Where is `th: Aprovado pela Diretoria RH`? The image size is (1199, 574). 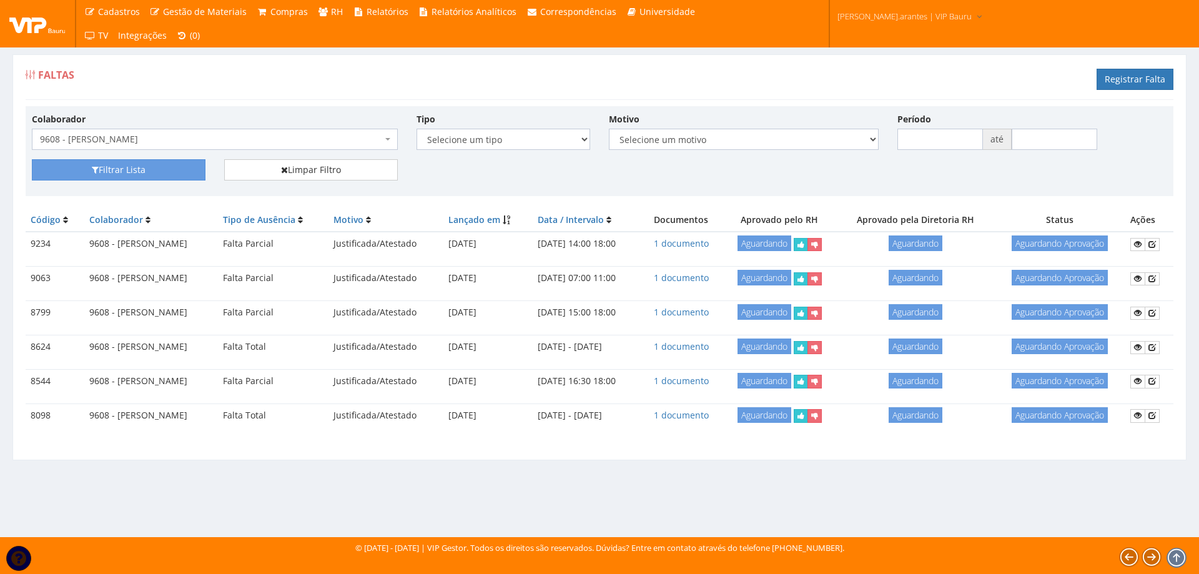
th: Aprovado pela Diretoria RH is located at coordinates (916, 220).